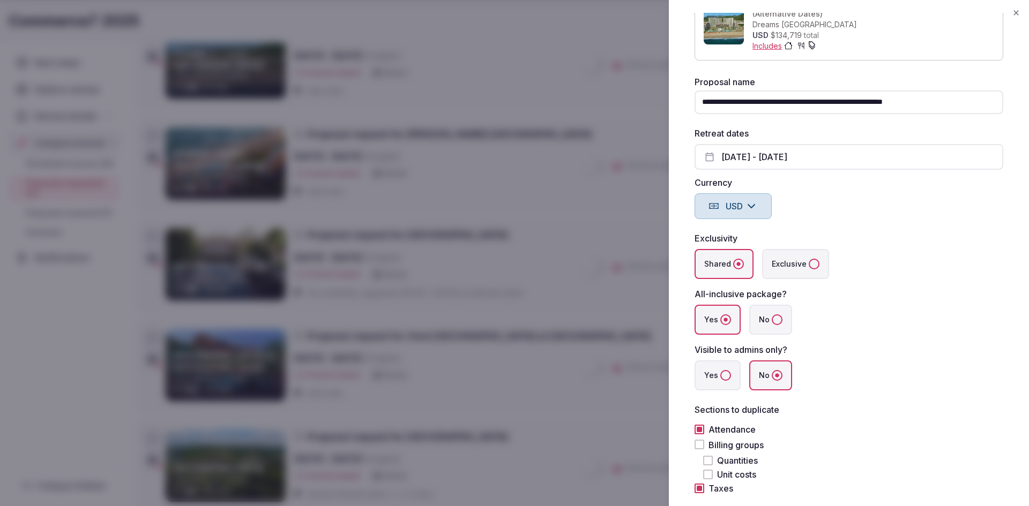 The width and height of the screenshot is (1029, 506). I want to click on span: Includes, so click(784, 46).